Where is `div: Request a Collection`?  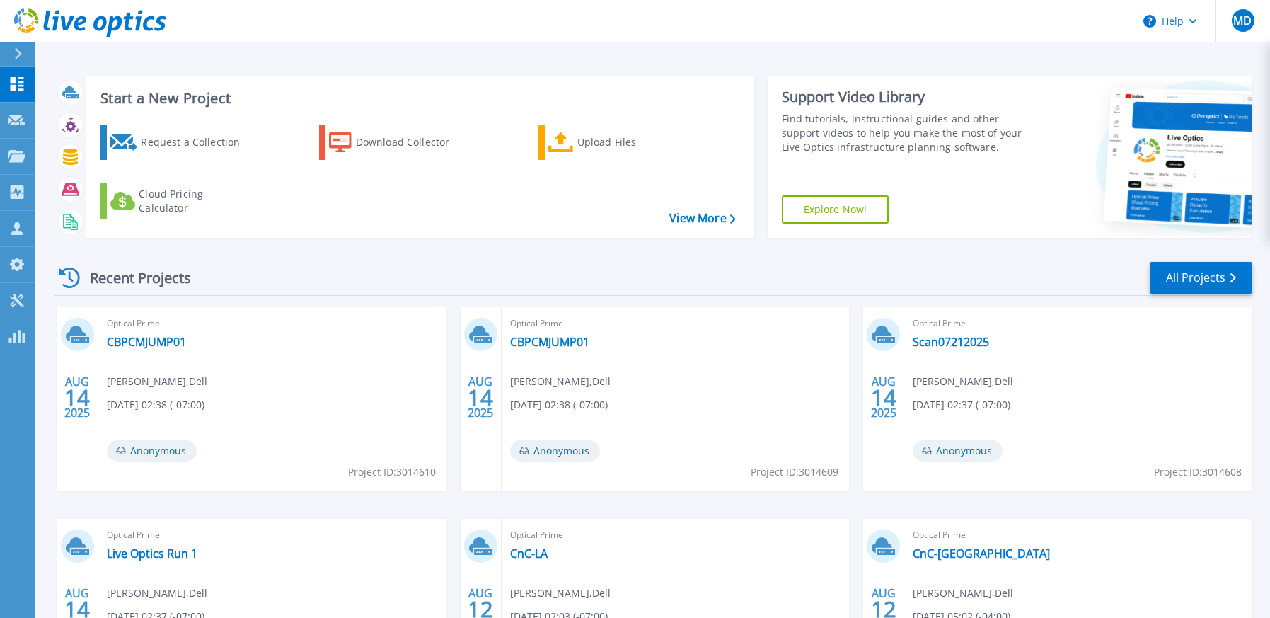 div: Request a Collection is located at coordinates (197, 142).